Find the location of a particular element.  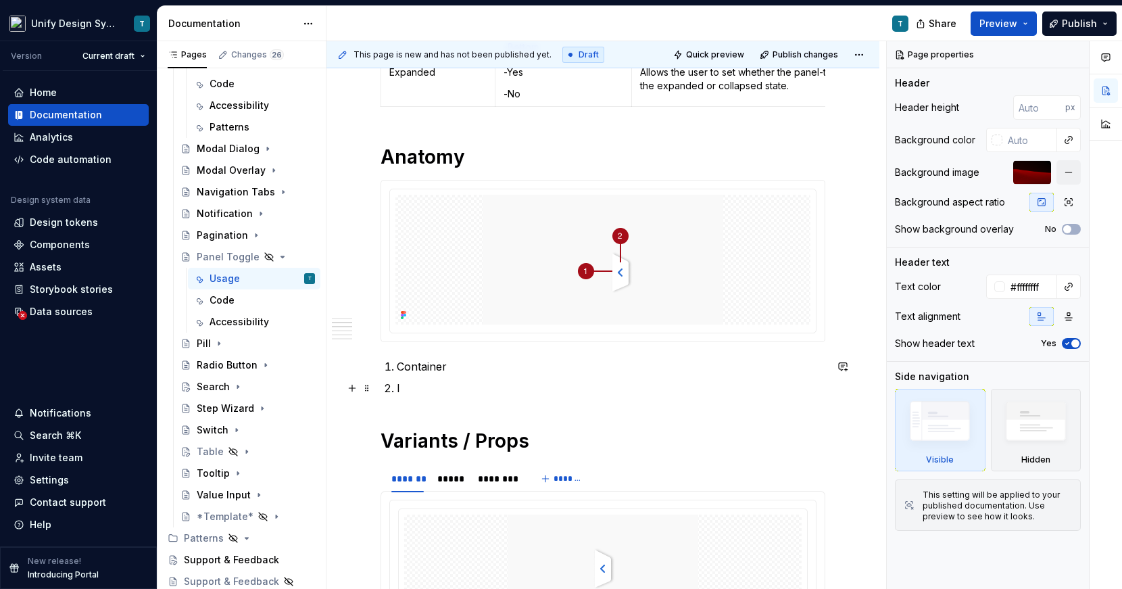

div: Contact support is located at coordinates (68, 502).